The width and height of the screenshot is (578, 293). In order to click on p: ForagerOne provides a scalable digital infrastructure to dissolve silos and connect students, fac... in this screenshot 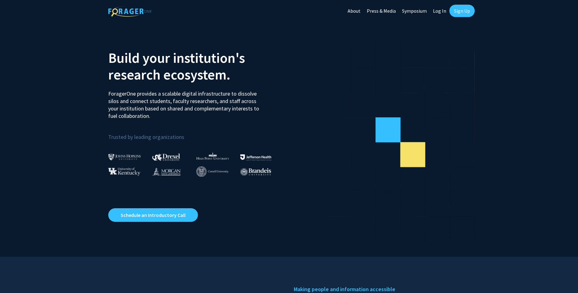, I will do `click(186, 102)`.